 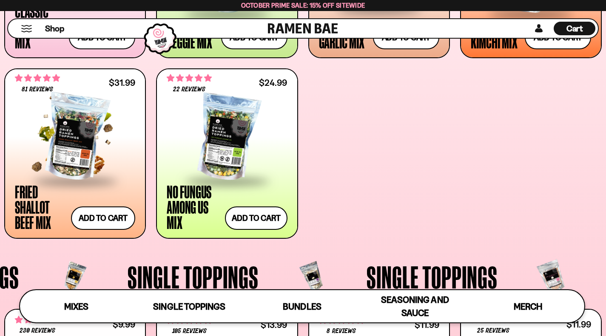 I want to click on div: $24.99, so click(x=273, y=83).